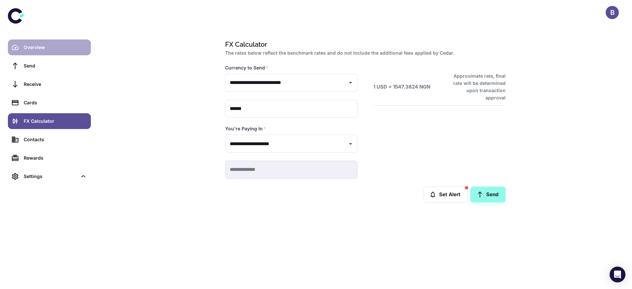  I want to click on div: Open Intercom Messenger, so click(618, 275).